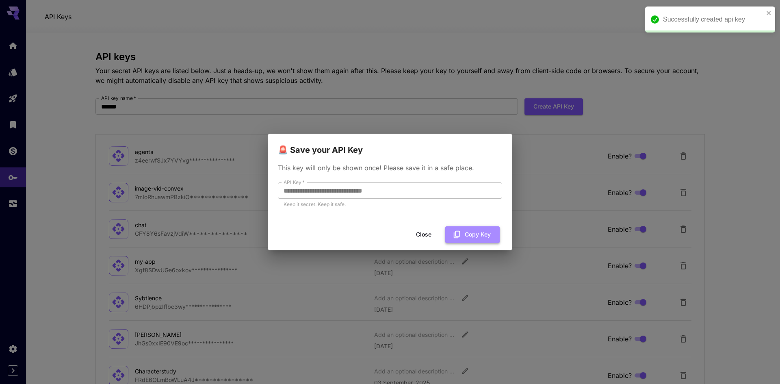 The width and height of the screenshot is (780, 384). I want to click on p: Keep it secret. Keep it safe., so click(390, 204).